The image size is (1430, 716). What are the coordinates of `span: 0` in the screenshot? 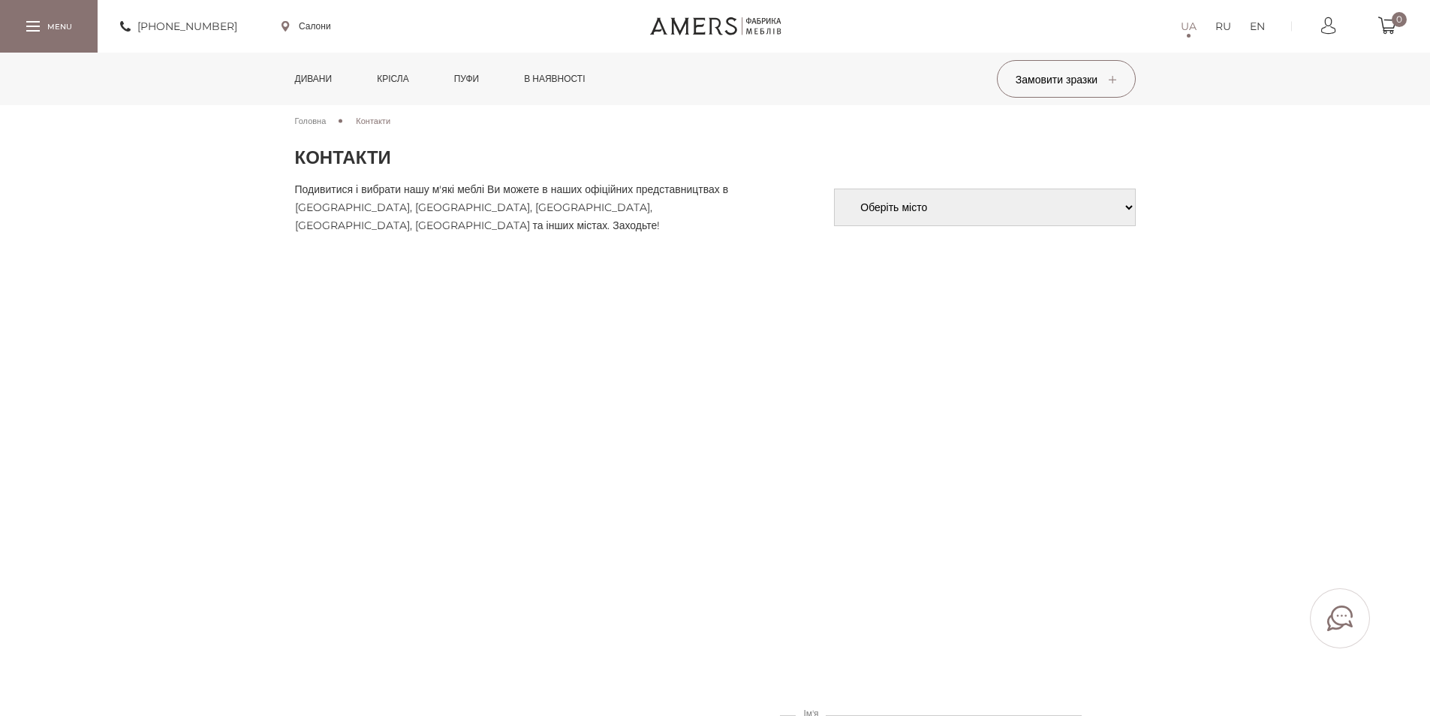 It's located at (1400, 20).